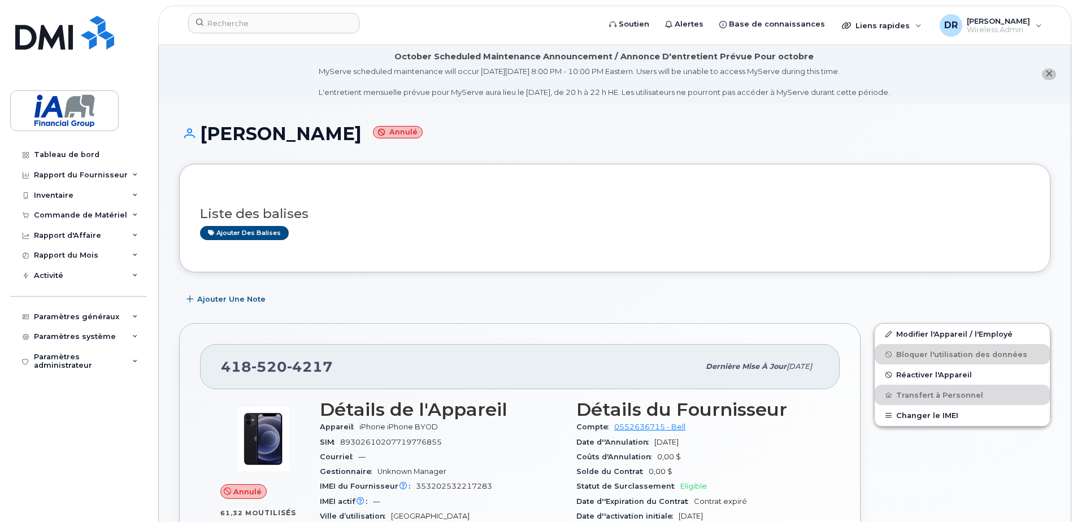 The height and width of the screenshot is (522, 1077). What do you see at coordinates (962, 334) in the screenshot?
I see `a: Modifier l'Appareil / l'Employé` at bounding box center [962, 334].